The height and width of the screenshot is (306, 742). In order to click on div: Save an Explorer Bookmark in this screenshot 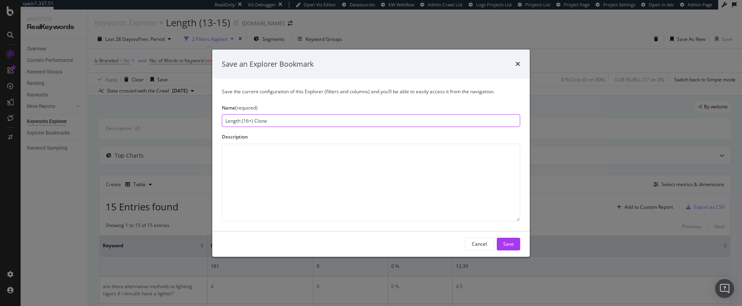, I will do `click(267, 64)`.